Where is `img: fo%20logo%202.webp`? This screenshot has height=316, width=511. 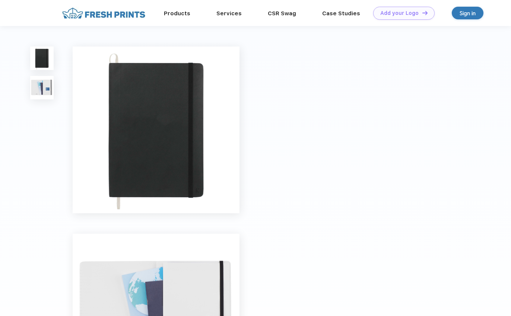 img: fo%20logo%202.webp is located at coordinates (103, 13).